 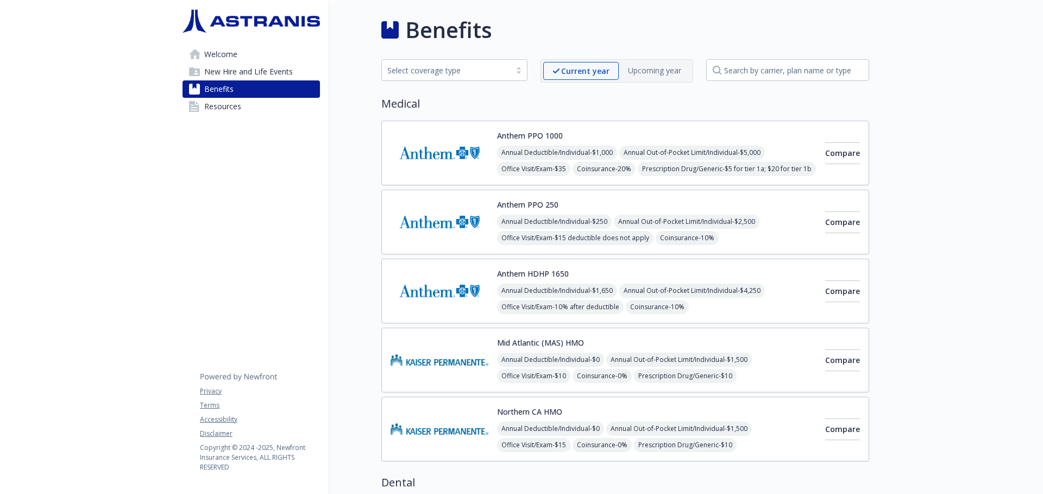 I want to click on span: Welcome, so click(x=221, y=54).